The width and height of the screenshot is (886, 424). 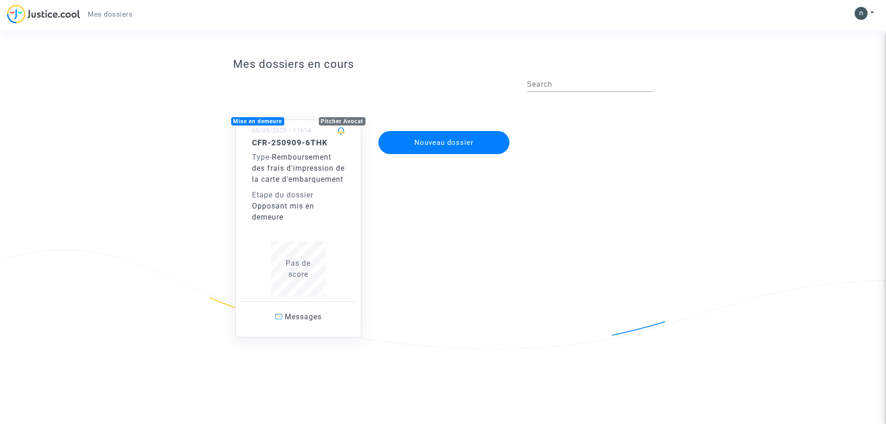 What do you see at coordinates (298, 212) in the screenshot?
I see `div: Opposant mis en demeure` at bounding box center [298, 212].